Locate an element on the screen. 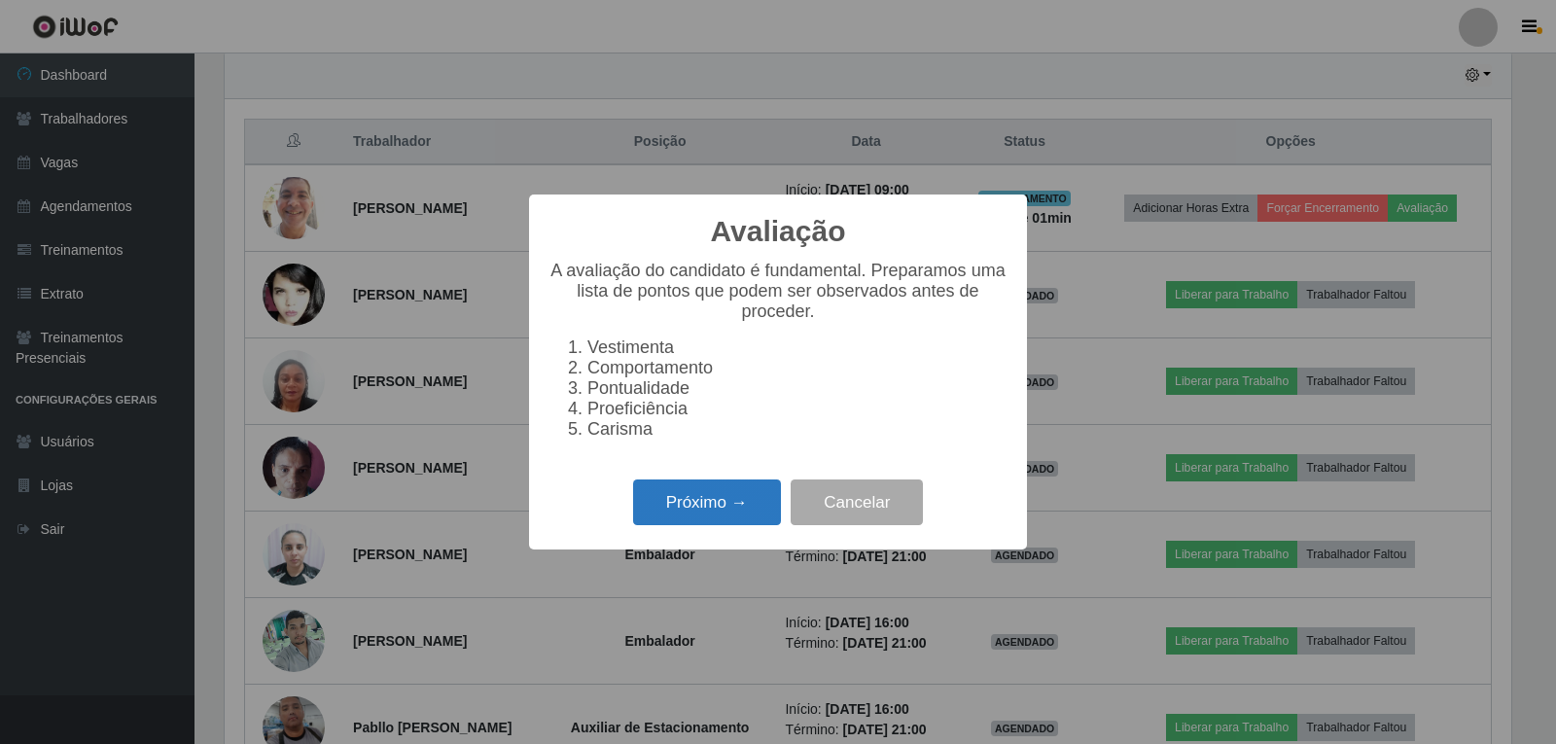 Image resolution: width=1556 pixels, height=744 pixels. li: Vestimenta is located at coordinates (797, 347).